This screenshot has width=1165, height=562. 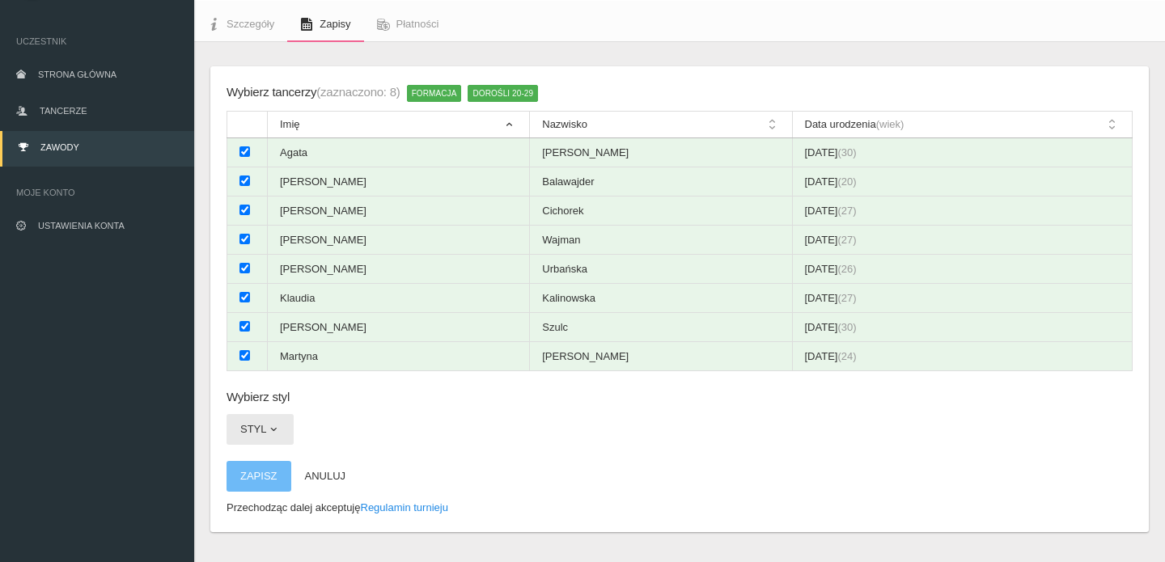 I want to click on span: (zaznaczono: 8), so click(x=358, y=91).